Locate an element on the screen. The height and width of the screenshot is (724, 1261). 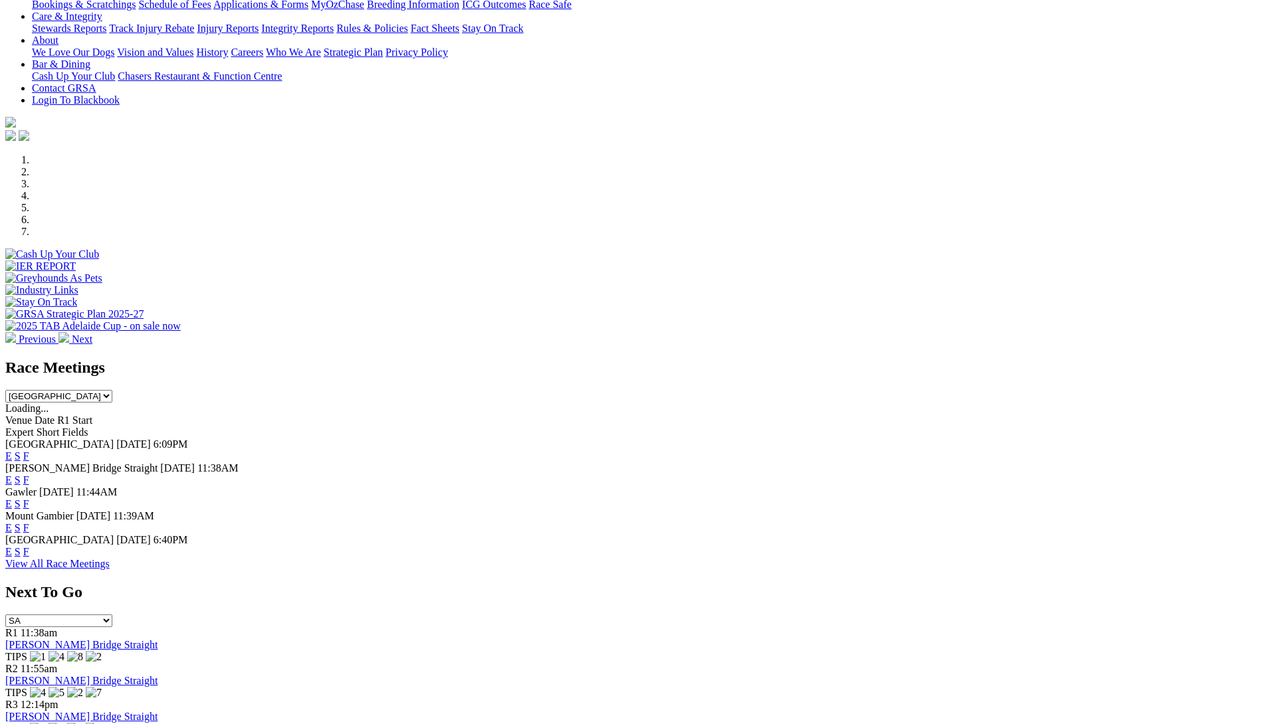
span: Loading... is located at coordinates (27, 408).